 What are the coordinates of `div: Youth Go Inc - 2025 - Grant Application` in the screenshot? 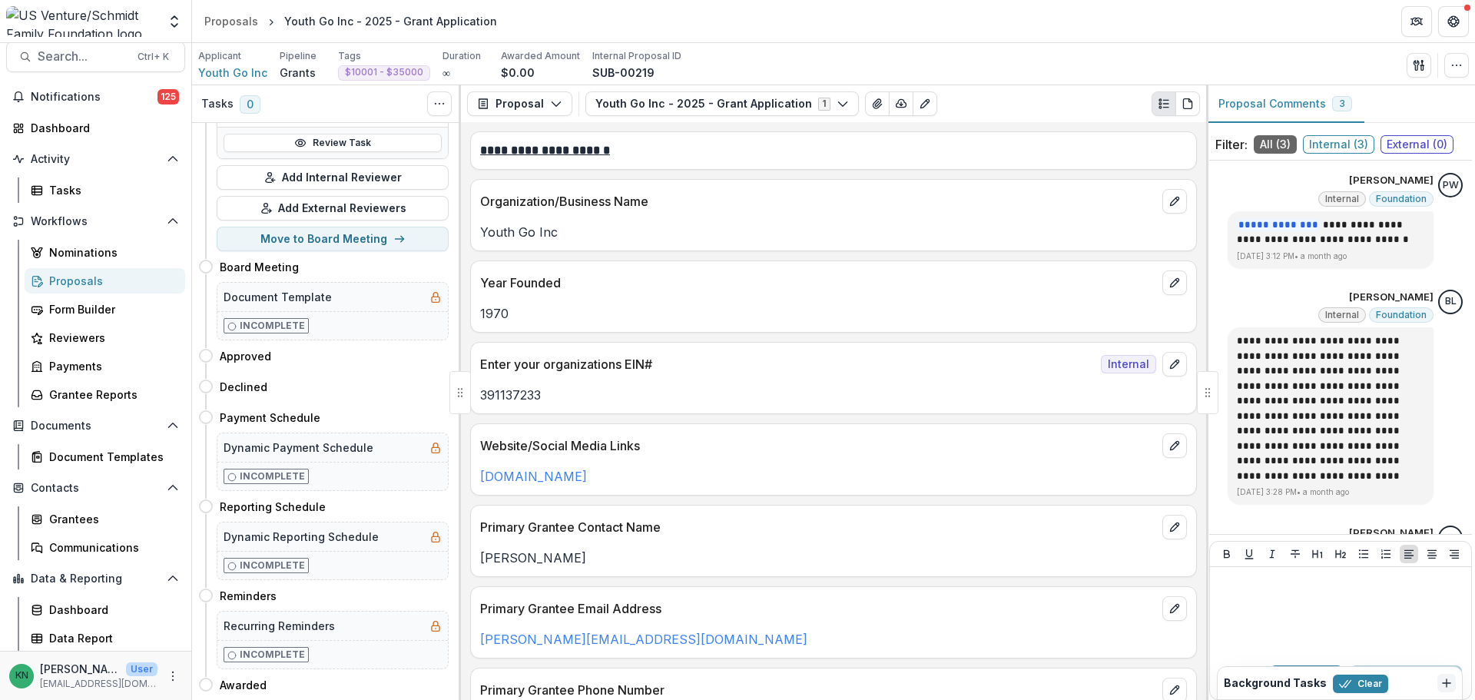 It's located at (390, 21).